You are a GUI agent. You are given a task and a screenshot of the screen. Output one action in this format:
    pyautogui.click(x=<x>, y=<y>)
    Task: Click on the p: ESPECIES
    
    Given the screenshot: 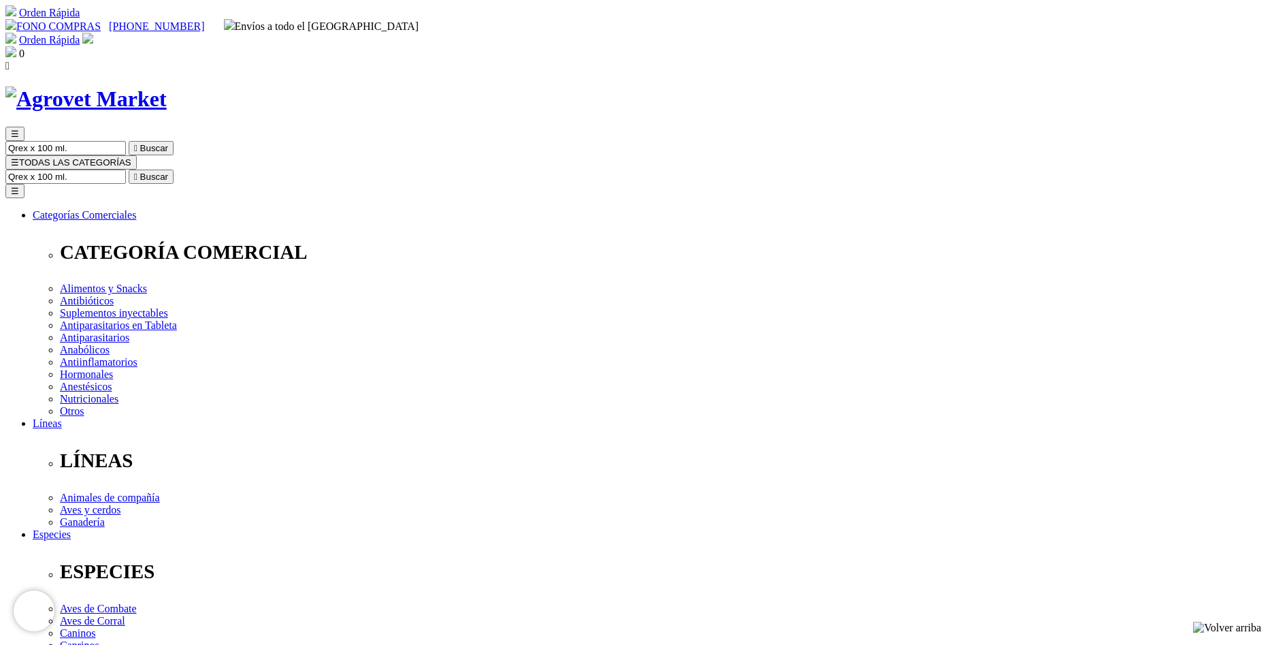 What is the action you would take?
    pyautogui.click(x=663, y=571)
    